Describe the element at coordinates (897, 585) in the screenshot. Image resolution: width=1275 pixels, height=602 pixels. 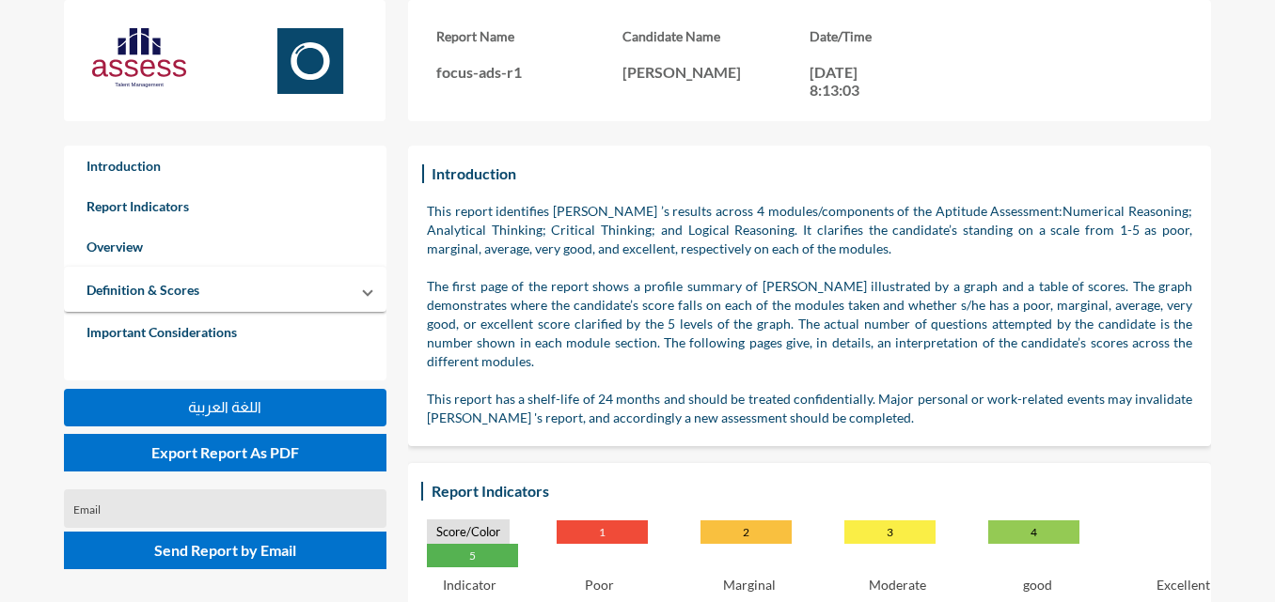
I see `p: Moderate` at that location.